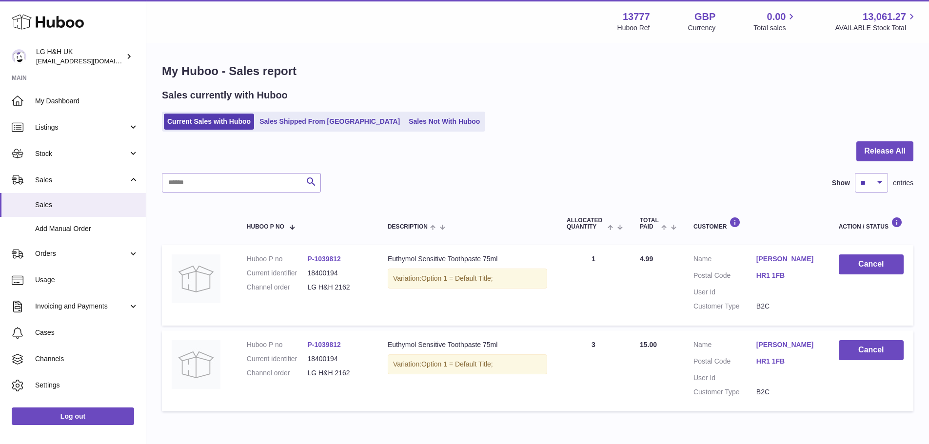 The image size is (929, 444). What do you see at coordinates (586, 224) in the screenshot?
I see `span: ALLOCATED Quantity` at bounding box center [586, 224].